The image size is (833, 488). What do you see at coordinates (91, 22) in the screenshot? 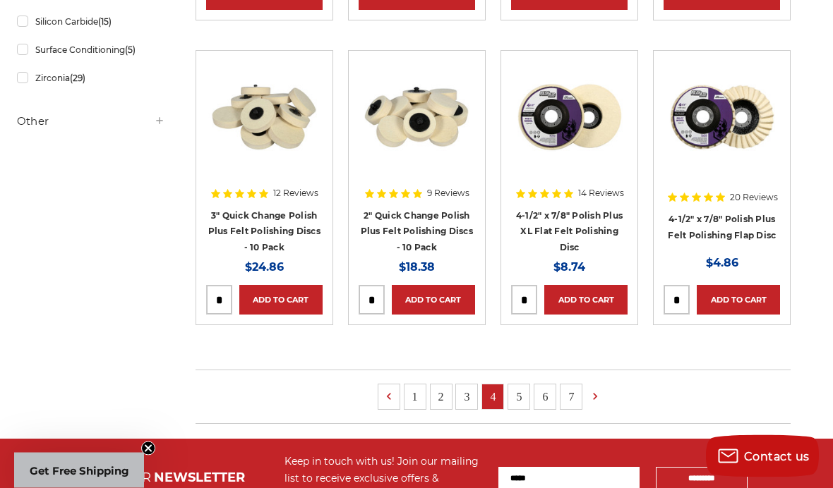
I see `a: Silicon Carbide` at bounding box center [91, 22].